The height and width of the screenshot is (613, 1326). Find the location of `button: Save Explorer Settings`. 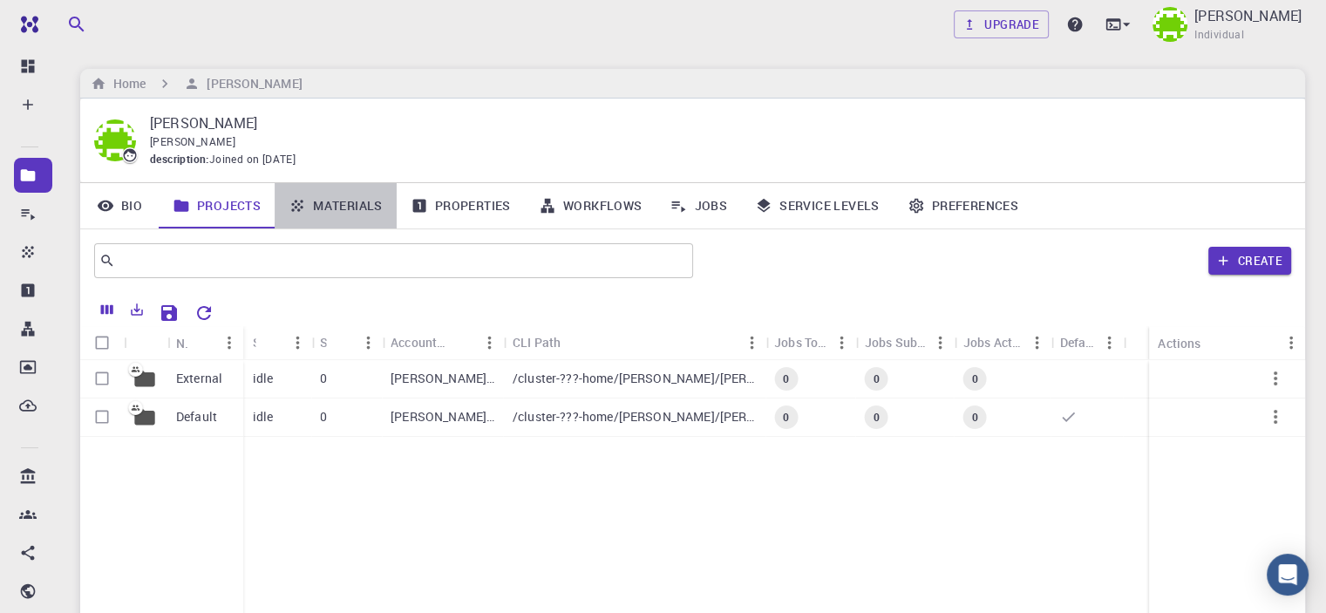

button: Save Explorer Settings is located at coordinates (169, 313).